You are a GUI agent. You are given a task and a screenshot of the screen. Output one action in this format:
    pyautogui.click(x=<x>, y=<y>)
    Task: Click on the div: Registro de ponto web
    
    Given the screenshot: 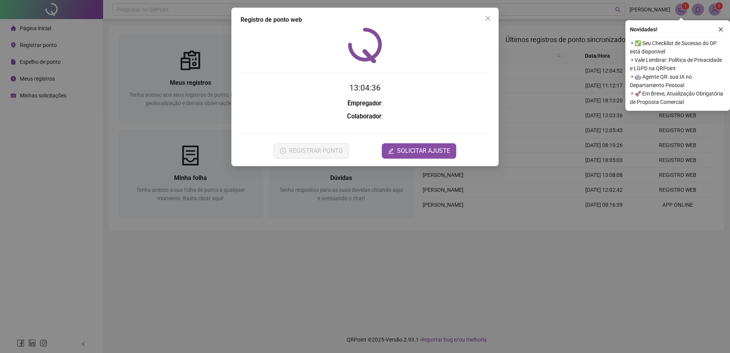 What is the action you would take?
    pyautogui.click(x=365, y=20)
    